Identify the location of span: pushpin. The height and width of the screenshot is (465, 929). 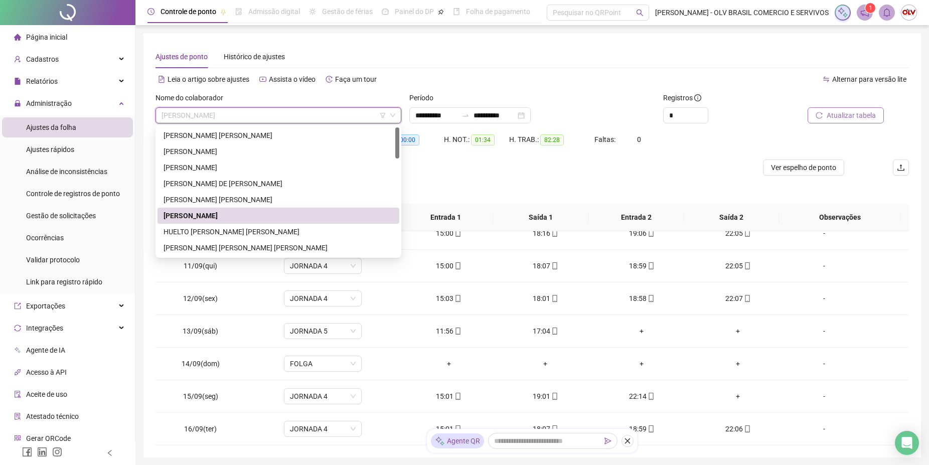
(441, 12).